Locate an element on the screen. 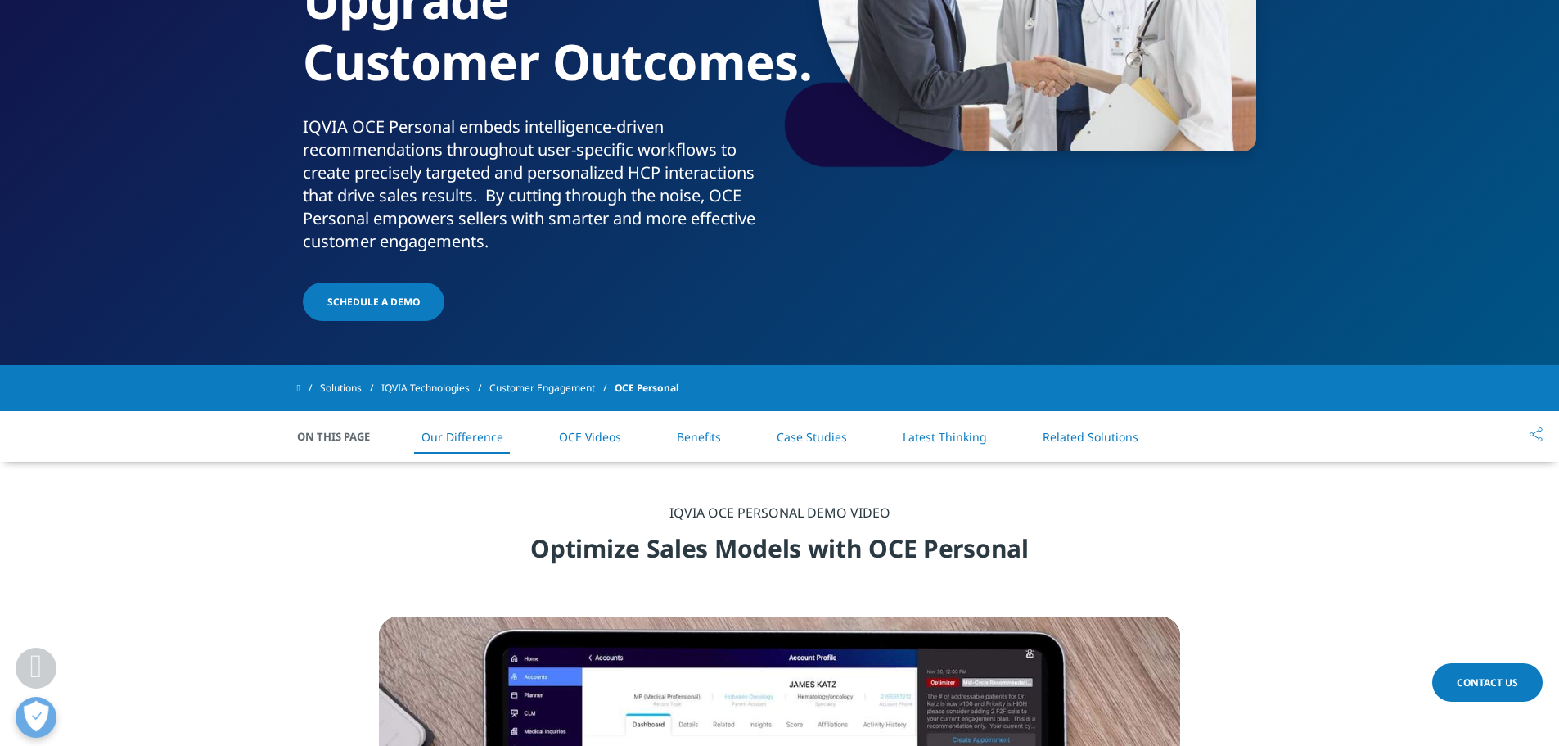 The image size is (1559, 746). a: Solutions is located at coordinates (350, 388).